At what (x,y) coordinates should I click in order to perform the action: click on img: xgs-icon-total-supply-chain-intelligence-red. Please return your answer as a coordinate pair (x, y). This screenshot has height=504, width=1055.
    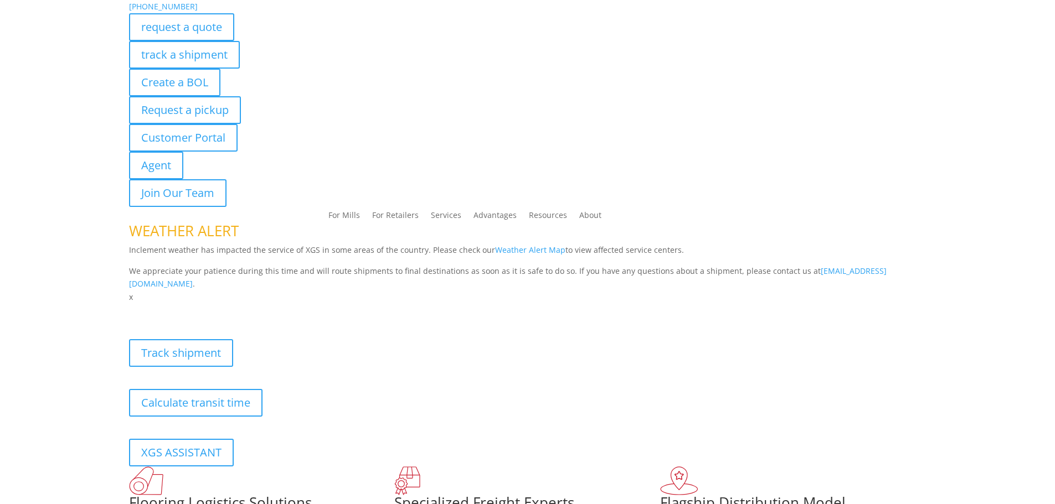
    Looking at the image, I should click on (146, 481).